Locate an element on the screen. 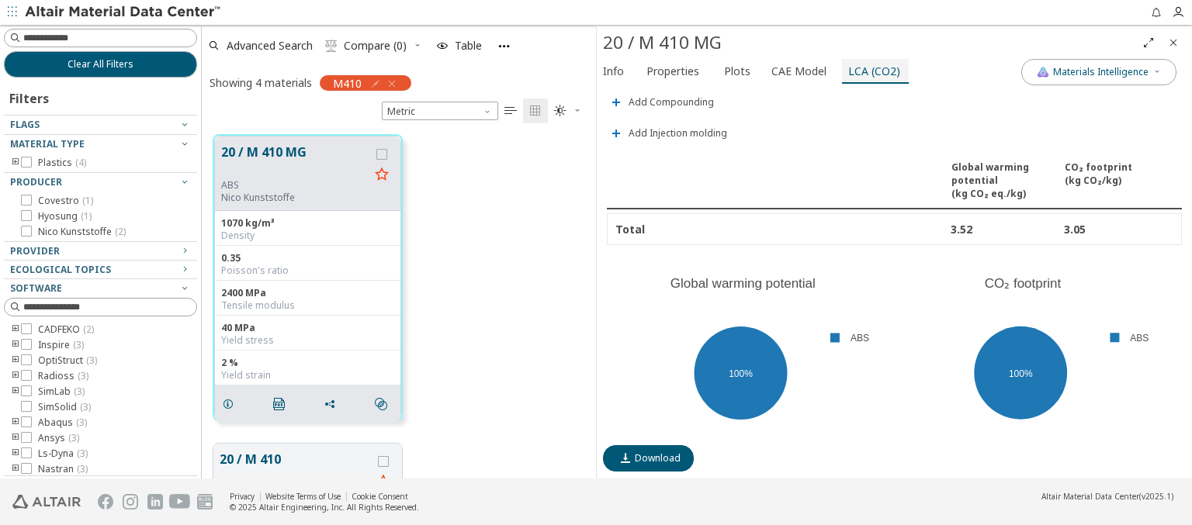  button: Ecological Topics is located at coordinates (100, 270).